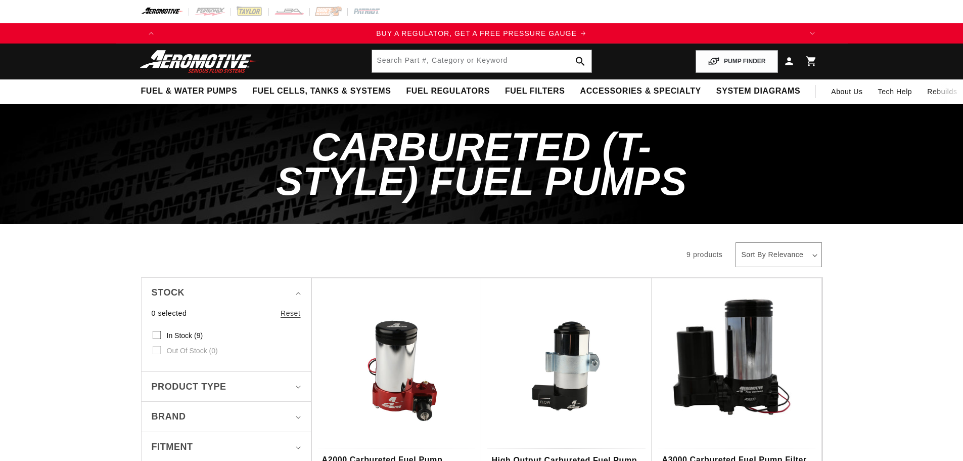 The image size is (963, 461). I want to click on summary: Brand (0 selected), so click(226, 416).